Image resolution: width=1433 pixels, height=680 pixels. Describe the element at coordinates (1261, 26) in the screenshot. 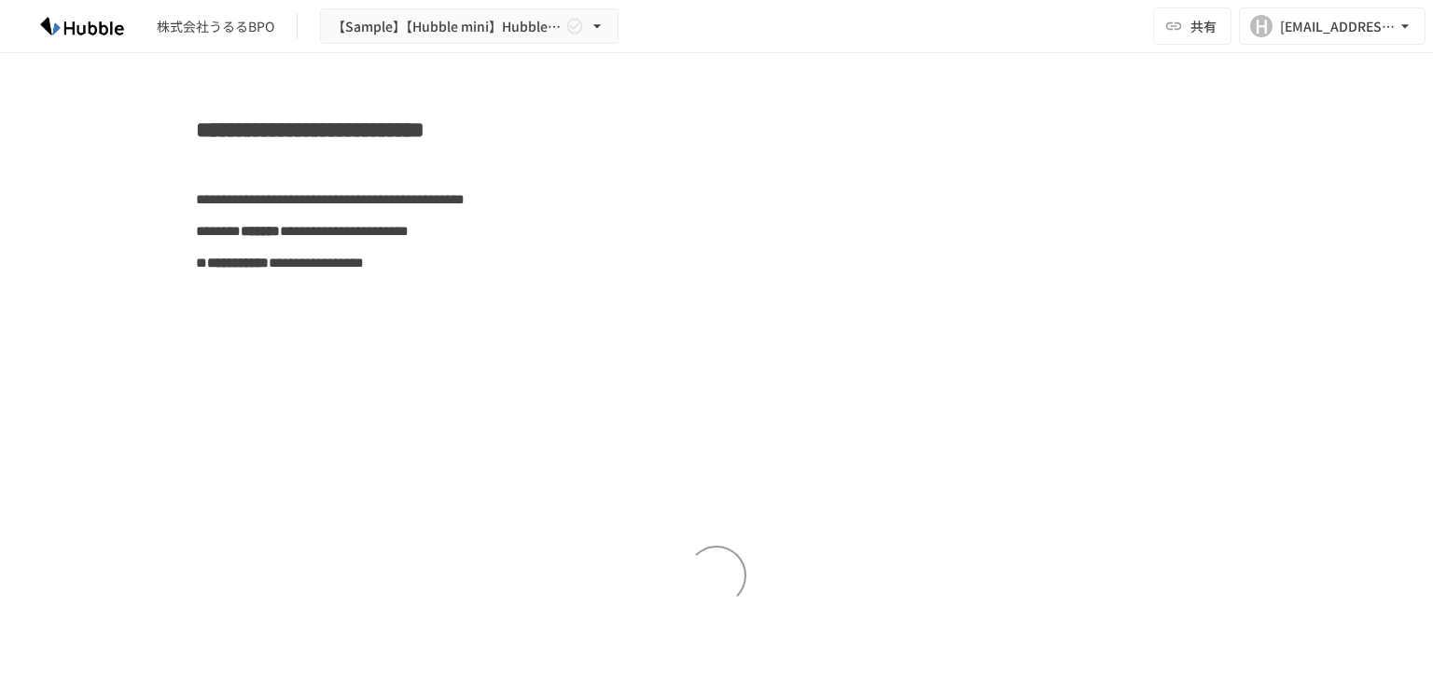

I see `div: H` at that location.